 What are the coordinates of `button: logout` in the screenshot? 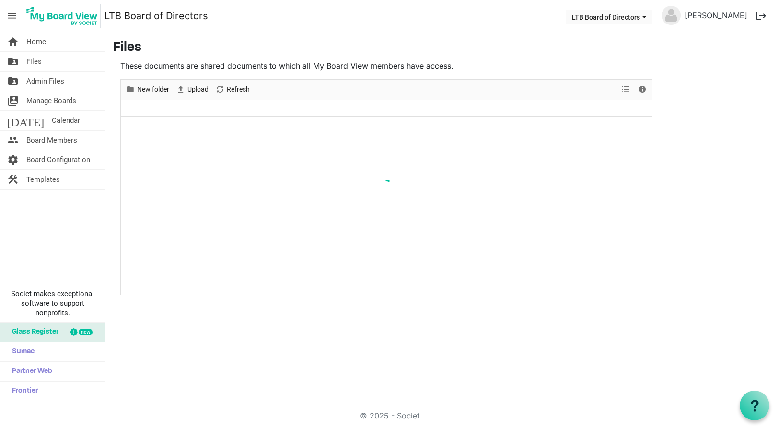 It's located at (762, 16).